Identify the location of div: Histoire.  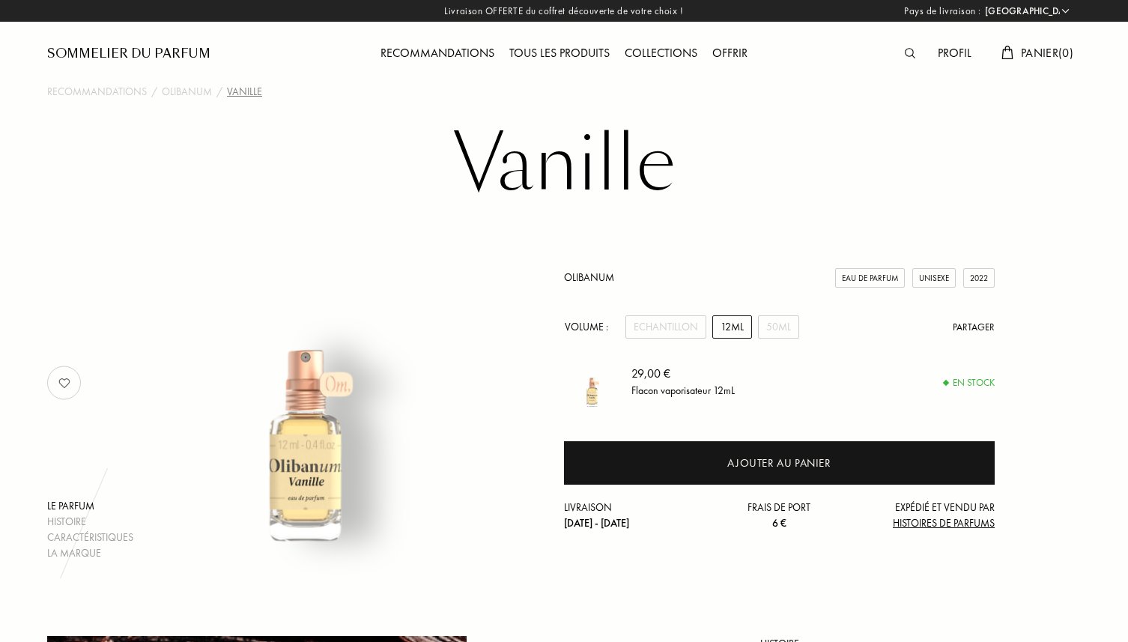
(90, 521).